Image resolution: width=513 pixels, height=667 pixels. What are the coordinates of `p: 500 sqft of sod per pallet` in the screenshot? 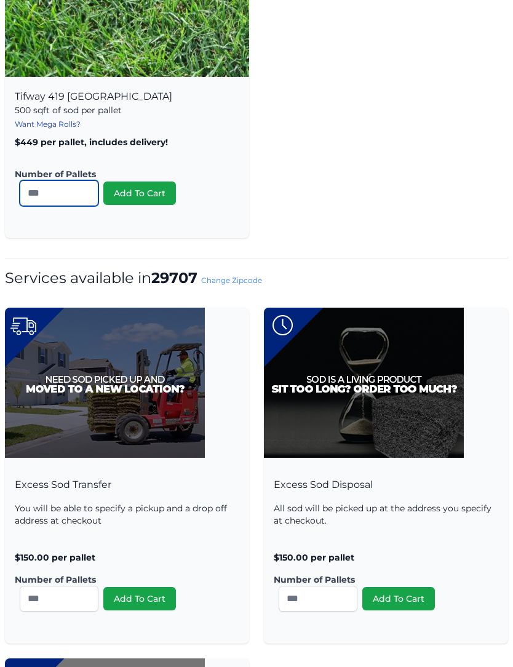 It's located at (127, 110).